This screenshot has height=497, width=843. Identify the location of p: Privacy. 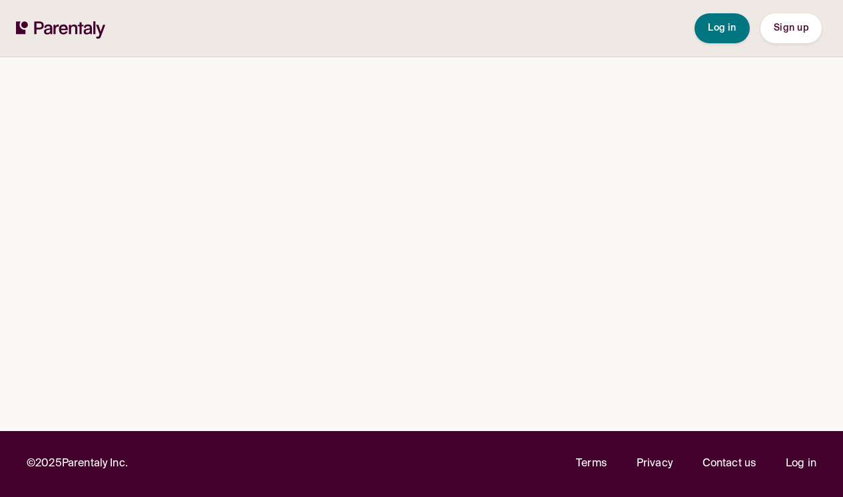
(655, 464).